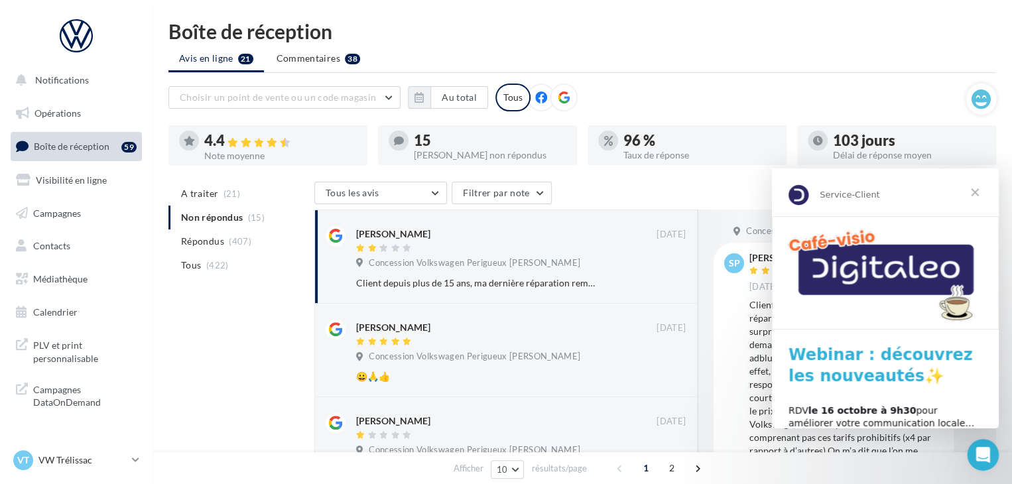  I want to click on span: sp, so click(734, 263).